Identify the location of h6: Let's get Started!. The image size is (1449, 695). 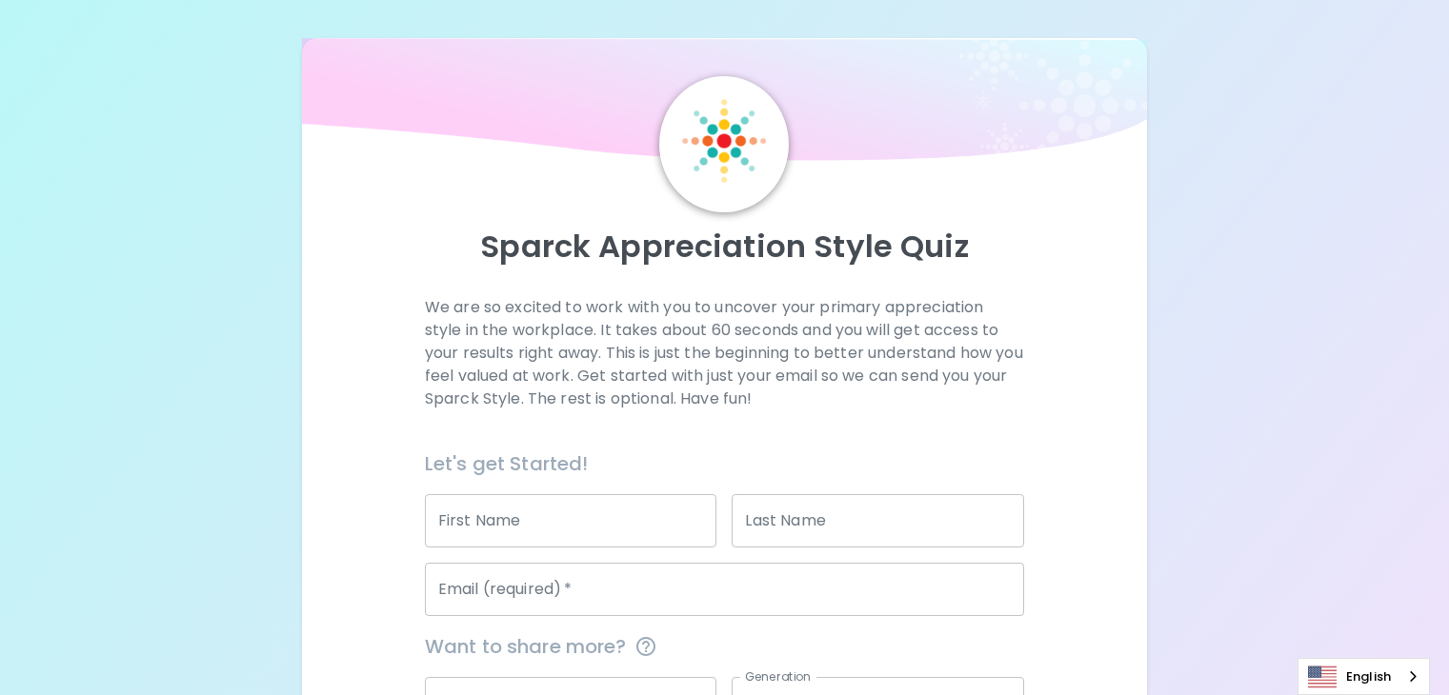
(724, 464).